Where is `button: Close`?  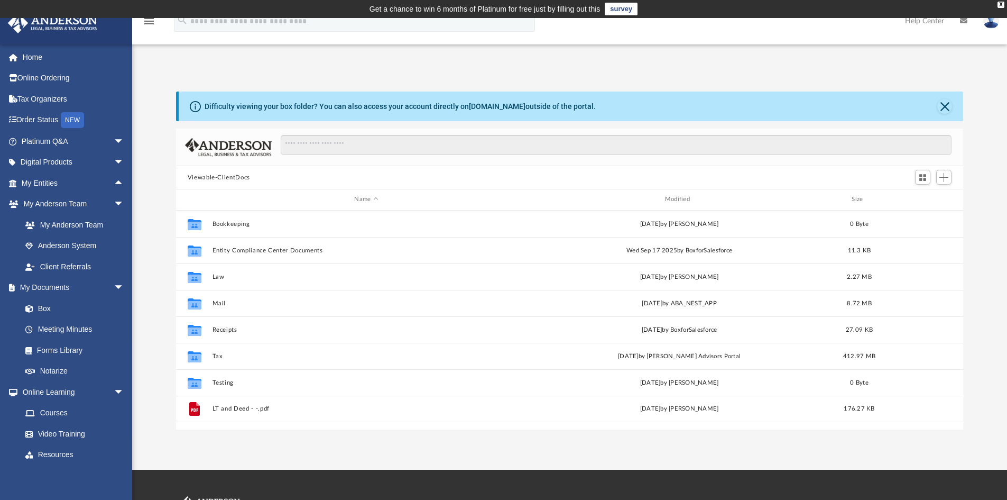
button: Close is located at coordinates (945, 106).